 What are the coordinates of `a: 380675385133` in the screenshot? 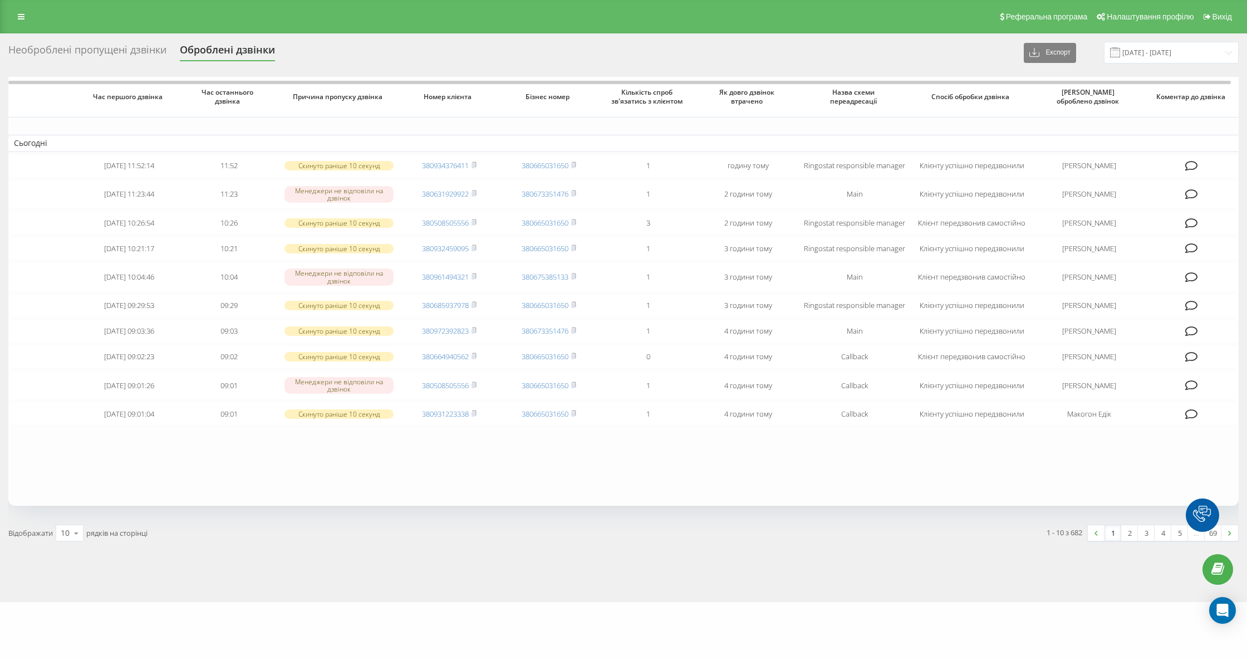 It's located at (545, 277).